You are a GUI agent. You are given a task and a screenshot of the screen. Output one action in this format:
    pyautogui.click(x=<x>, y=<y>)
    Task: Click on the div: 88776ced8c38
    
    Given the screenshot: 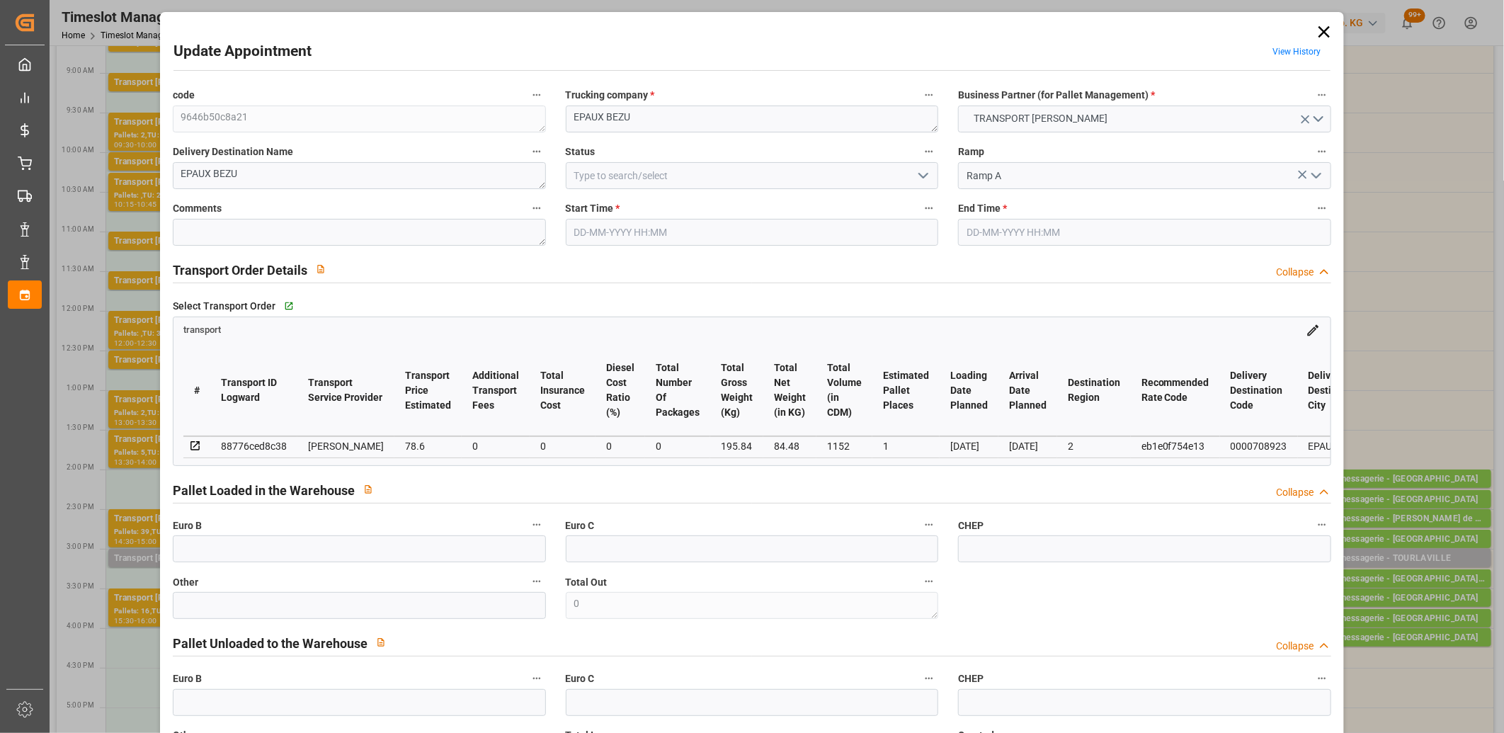 What is the action you would take?
    pyautogui.click(x=254, y=446)
    